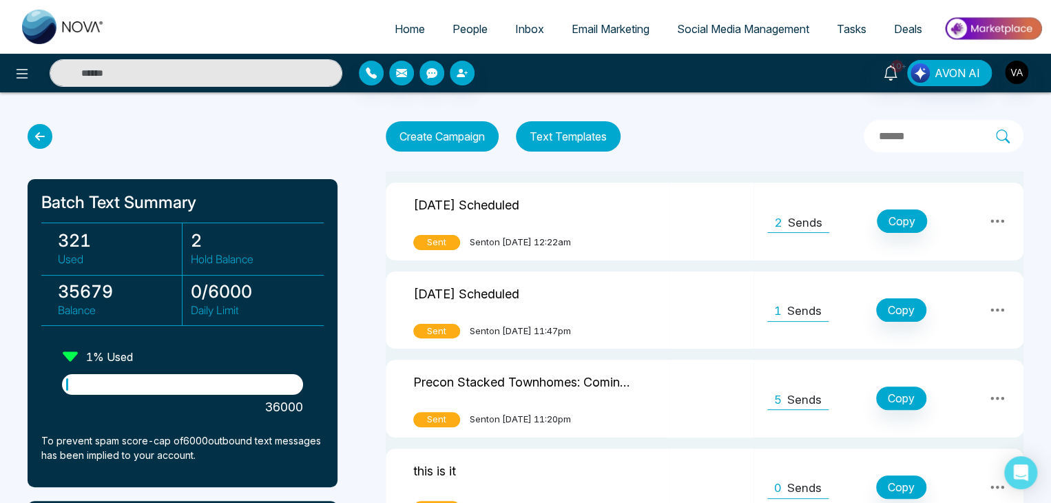 The image size is (1051, 503). Describe the element at coordinates (1017, 72) in the screenshot. I see `img: User Avatar` at that location.